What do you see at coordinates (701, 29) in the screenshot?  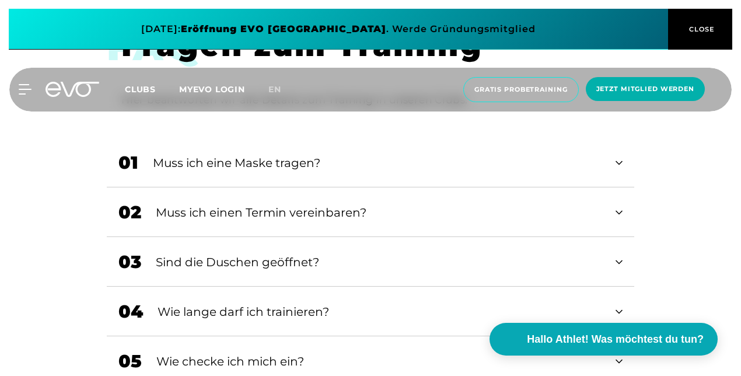 I see `button: CLOSE` at bounding box center [701, 29].